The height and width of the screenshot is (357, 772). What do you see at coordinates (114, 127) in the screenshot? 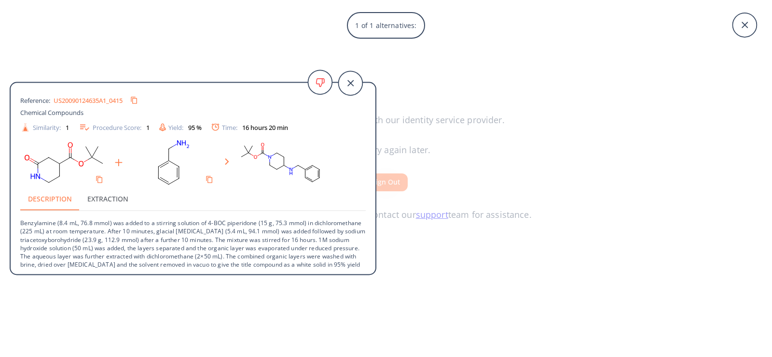
I see `div: Procedure Score:` at bounding box center [114, 127].